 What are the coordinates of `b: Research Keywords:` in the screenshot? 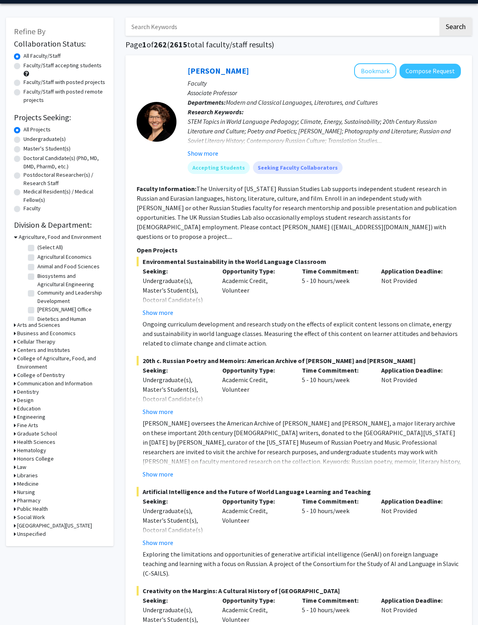 It's located at (215, 112).